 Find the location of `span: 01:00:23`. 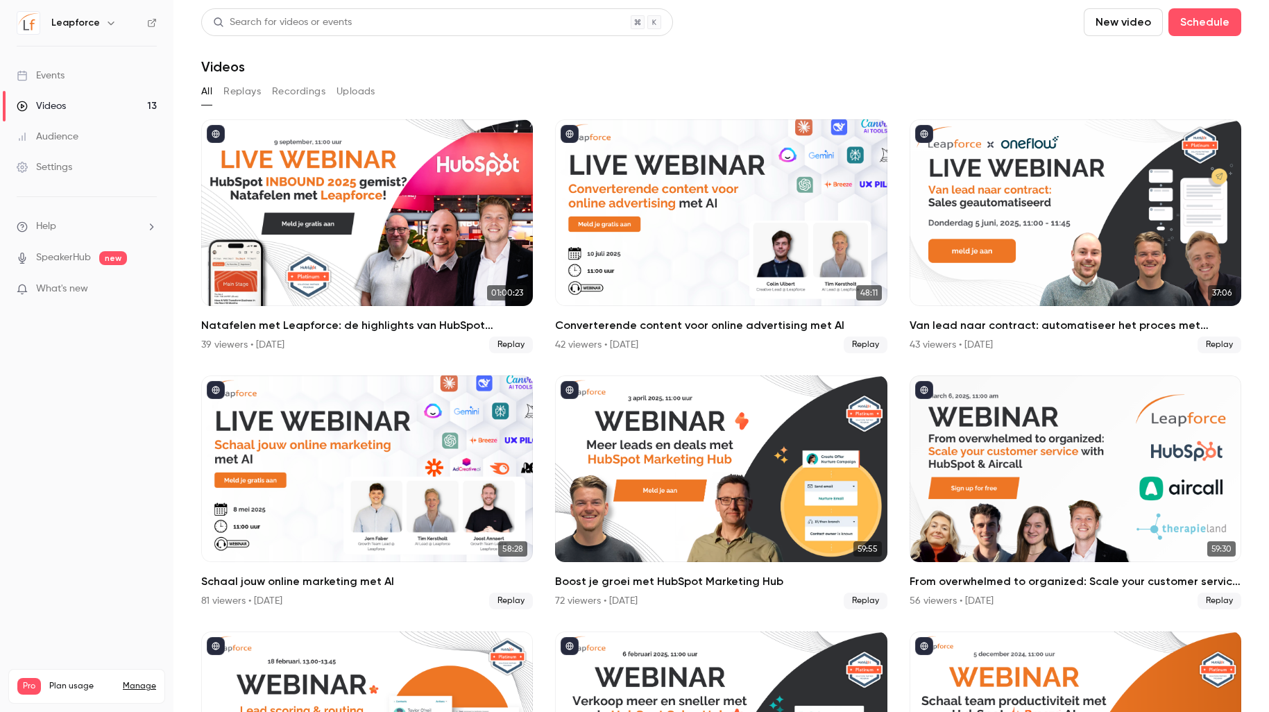

span: 01:00:23 is located at coordinates (507, 293).